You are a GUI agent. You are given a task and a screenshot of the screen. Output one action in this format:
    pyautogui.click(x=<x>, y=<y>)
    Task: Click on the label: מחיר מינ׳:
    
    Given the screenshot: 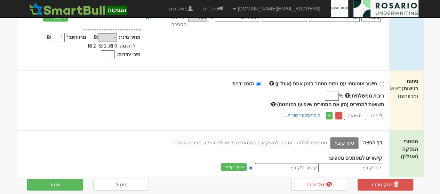 What is the action you would take?
    pyautogui.click(x=130, y=37)
    